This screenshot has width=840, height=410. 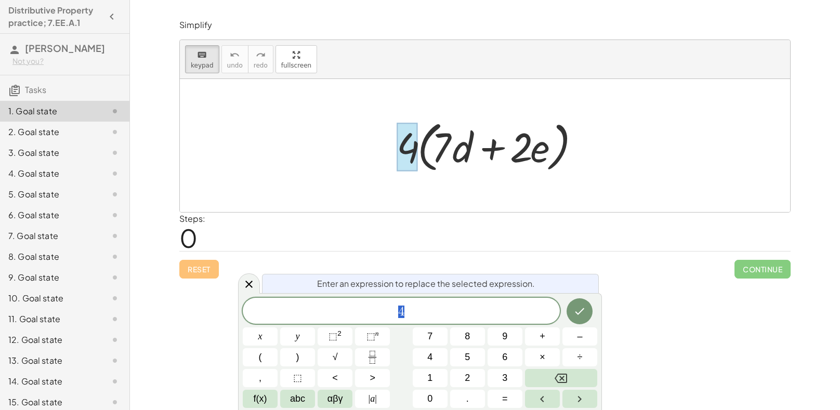 What do you see at coordinates (297, 399) in the screenshot?
I see `button: Alphabet` at bounding box center [297, 399].